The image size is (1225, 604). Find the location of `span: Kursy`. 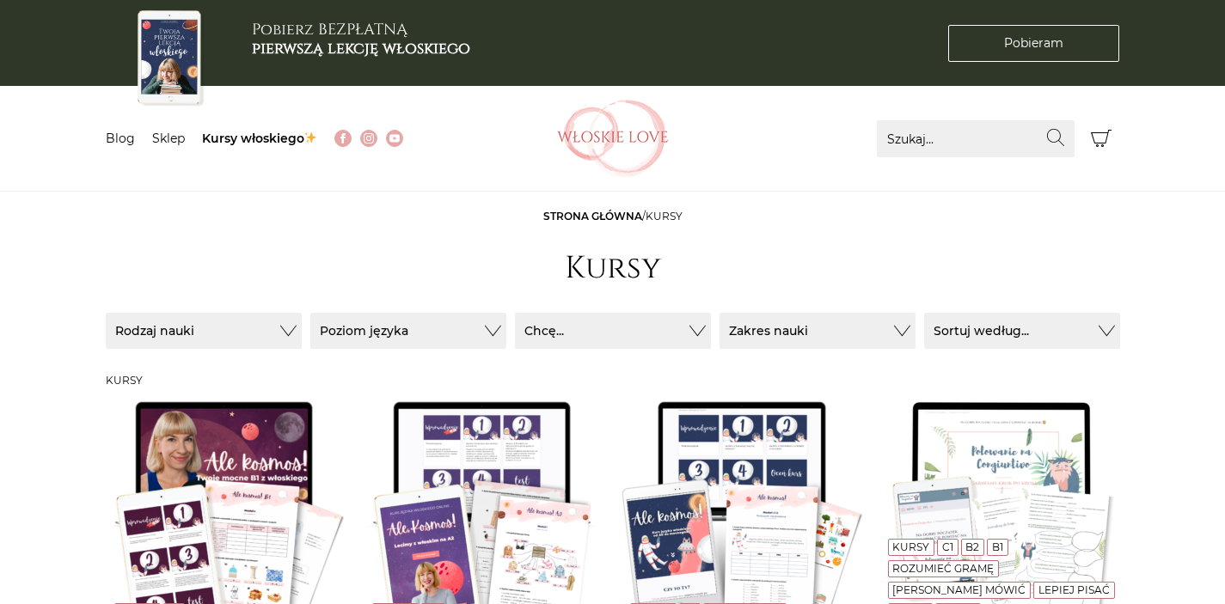

span: Kursy is located at coordinates (664, 216).